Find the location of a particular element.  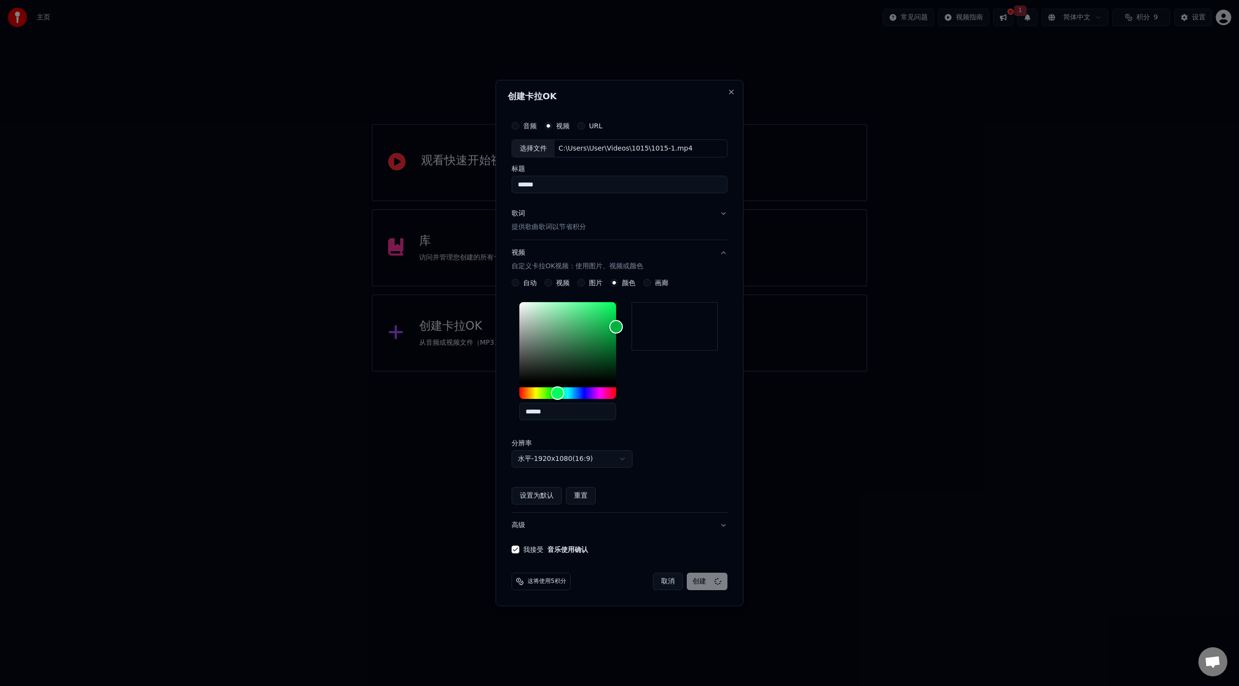

div: 视频 is located at coordinates (577, 260).